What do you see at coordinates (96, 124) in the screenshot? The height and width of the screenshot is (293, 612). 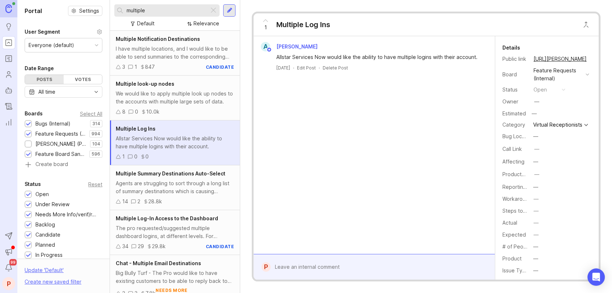 I see `p: 314` at bounding box center [96, 124].